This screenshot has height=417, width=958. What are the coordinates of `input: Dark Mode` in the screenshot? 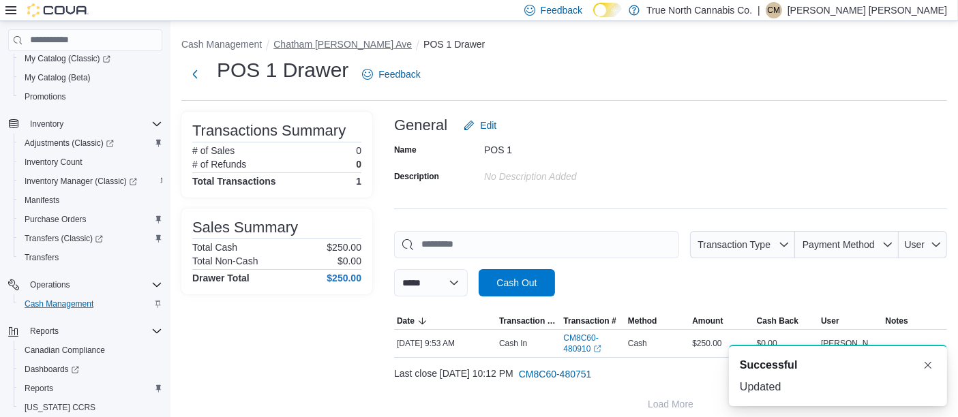 It's located at (608, 10).